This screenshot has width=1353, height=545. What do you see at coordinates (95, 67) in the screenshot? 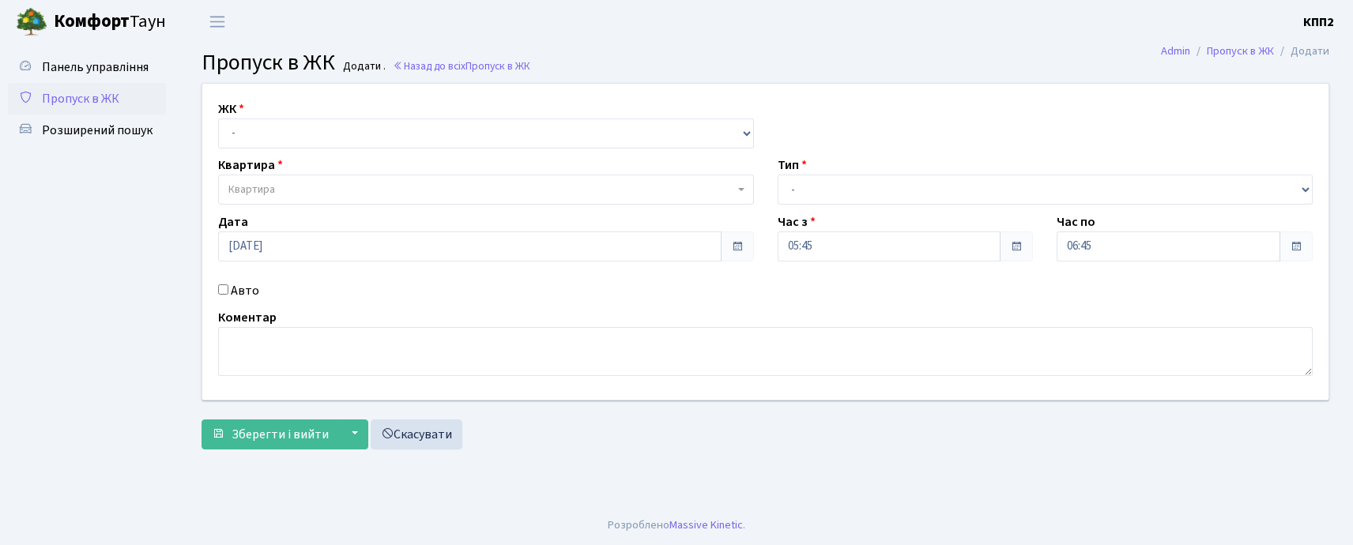
I see `span: Панель управління` at bounding box center [95, 67].